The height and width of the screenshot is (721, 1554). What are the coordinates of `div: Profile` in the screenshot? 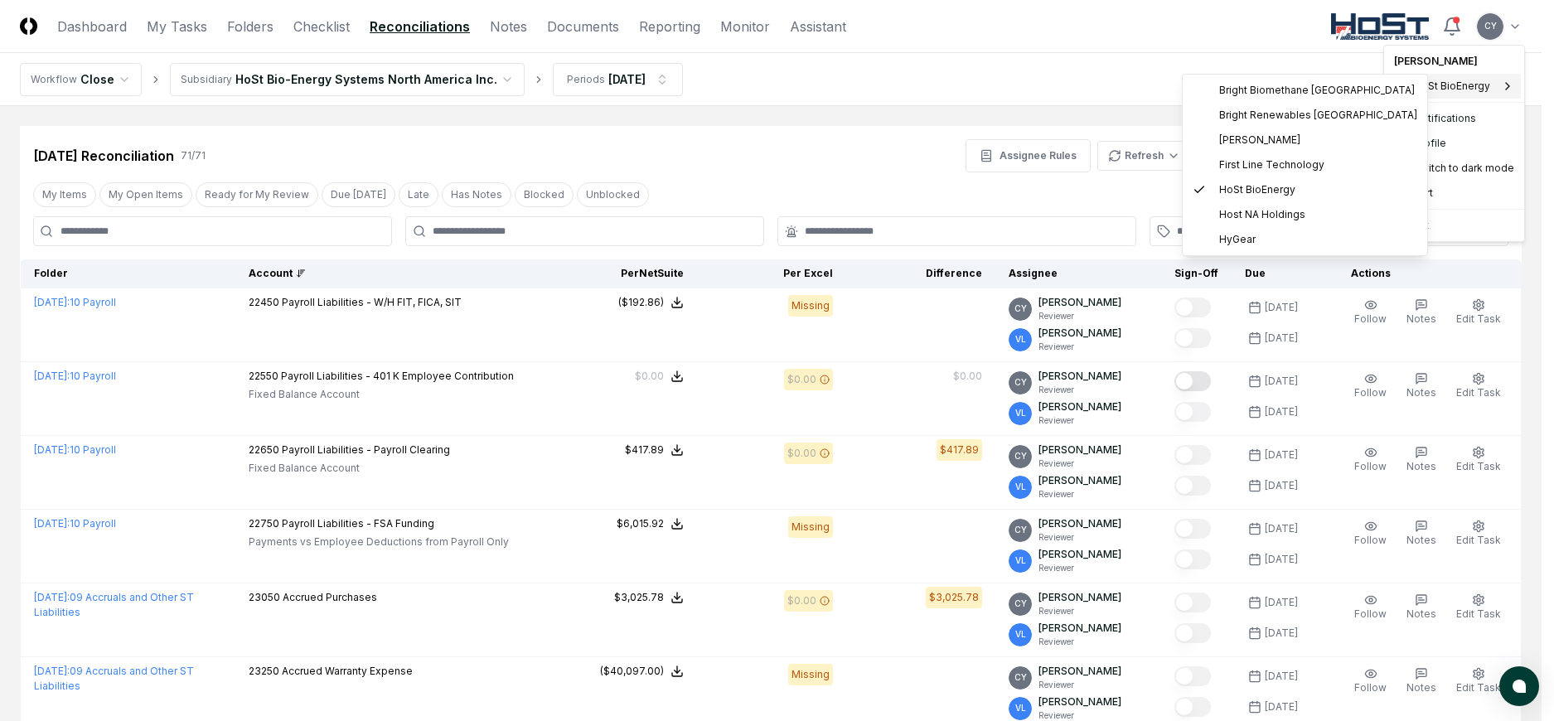 It's located at (1454, 143).